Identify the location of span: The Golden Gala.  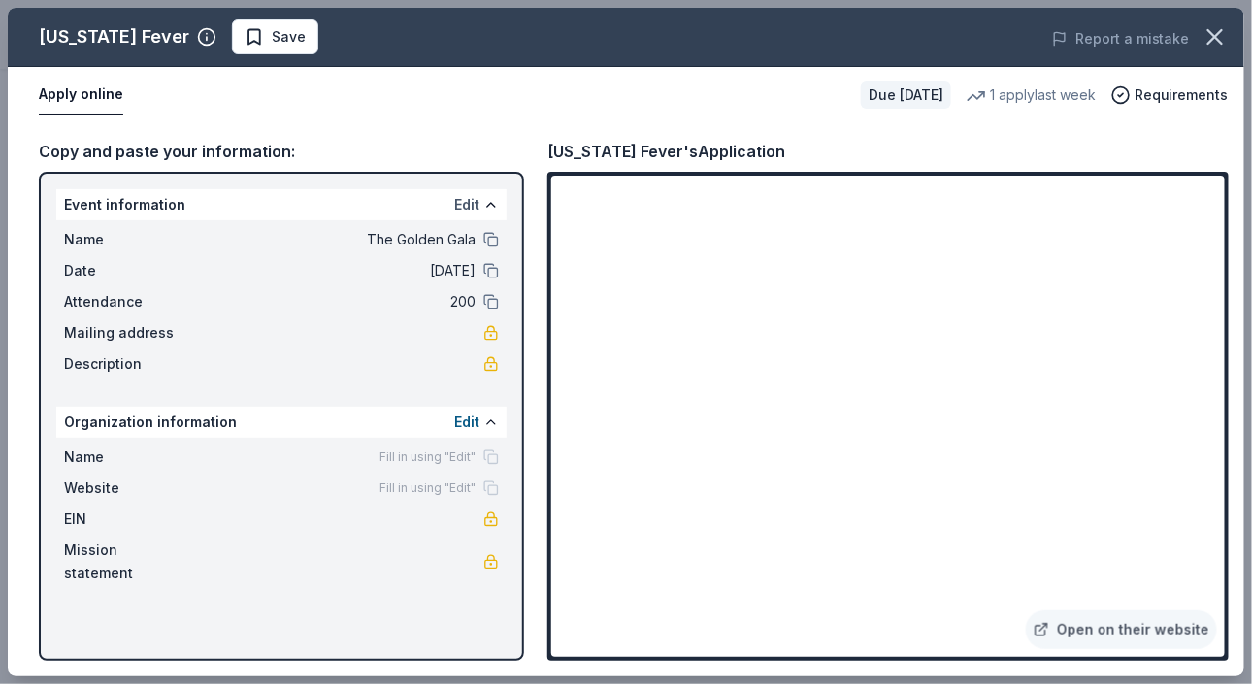
(335, 240).